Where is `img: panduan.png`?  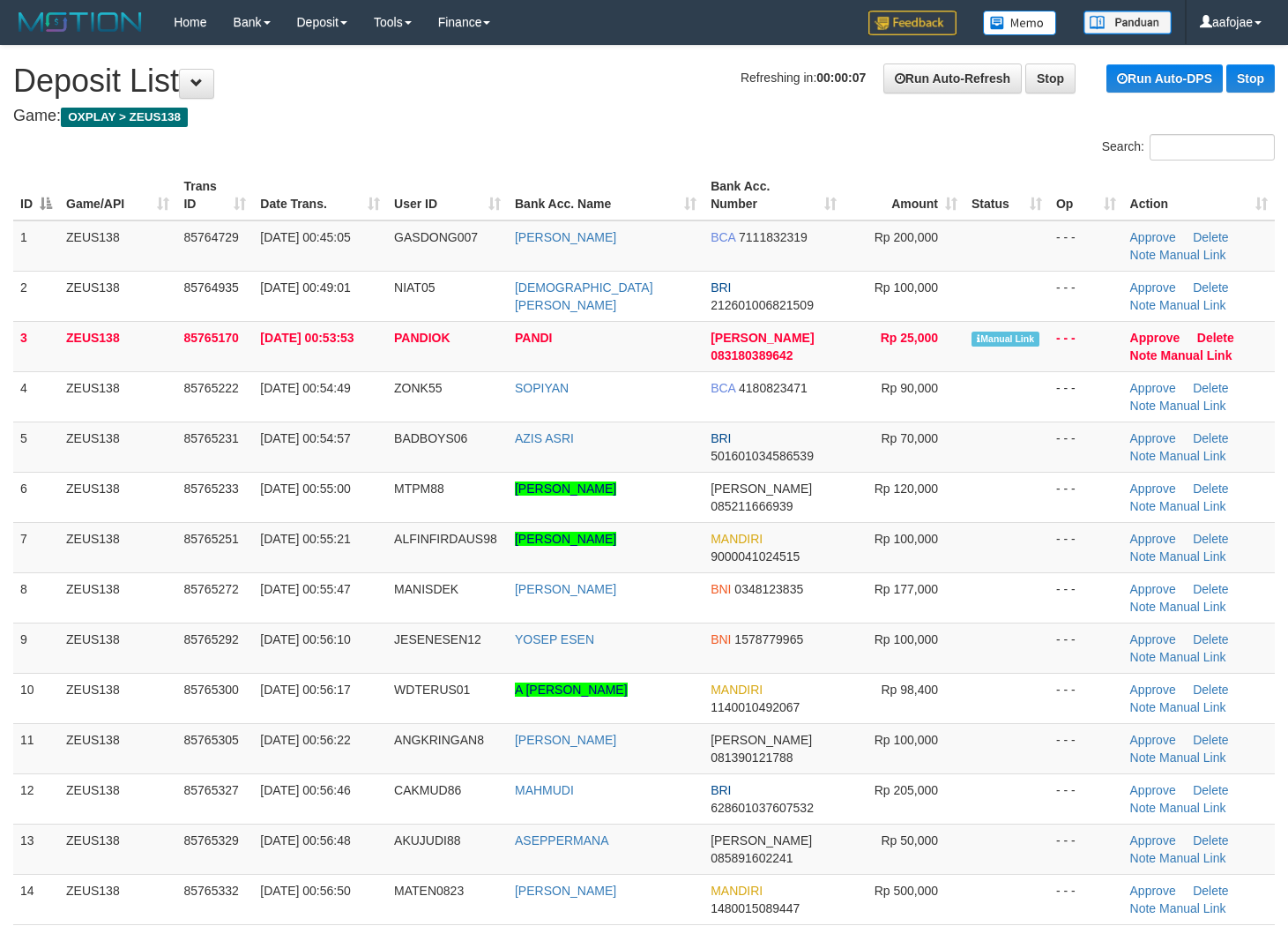 img: panduan.png is located at coordinates (1128, 22).